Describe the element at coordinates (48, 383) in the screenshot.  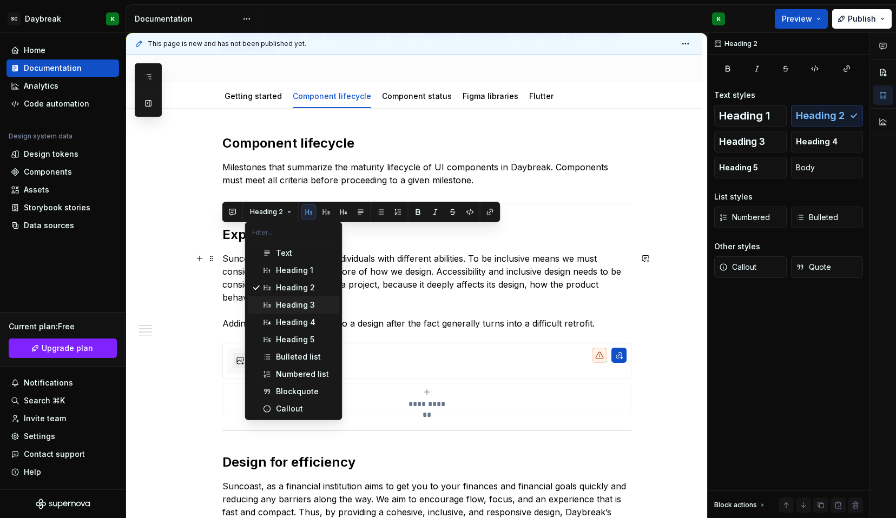
I see `div: Notifications` at that location.